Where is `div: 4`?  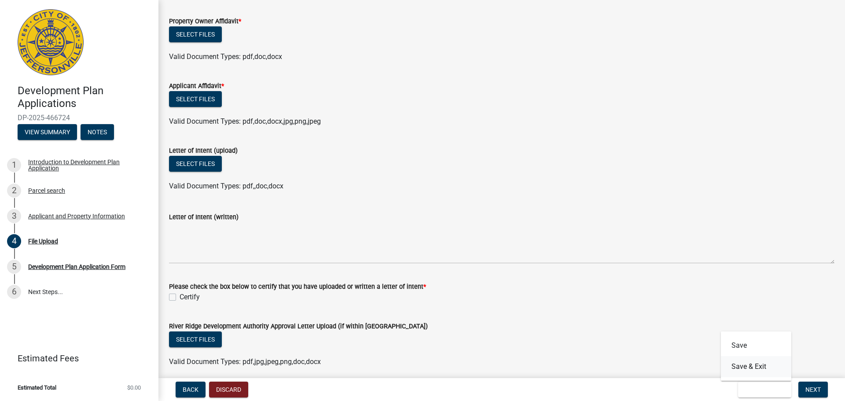 div: 4 is located at coordinates (14, 241).